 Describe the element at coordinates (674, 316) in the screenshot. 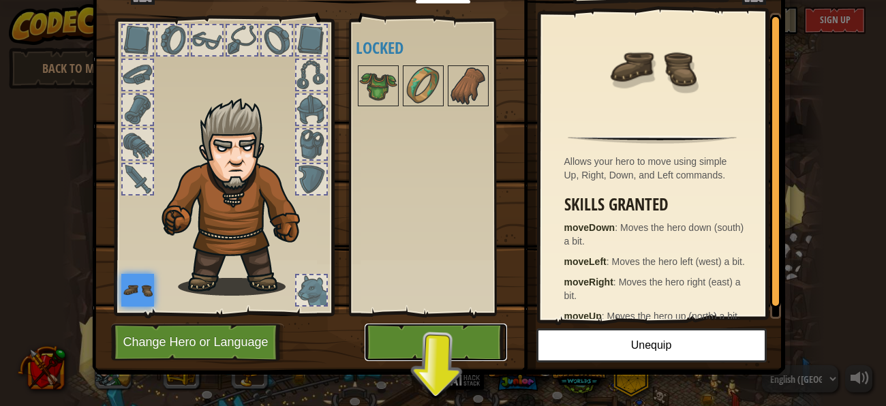

I see `span: Moves the hero up (north) a bit.` at that location.